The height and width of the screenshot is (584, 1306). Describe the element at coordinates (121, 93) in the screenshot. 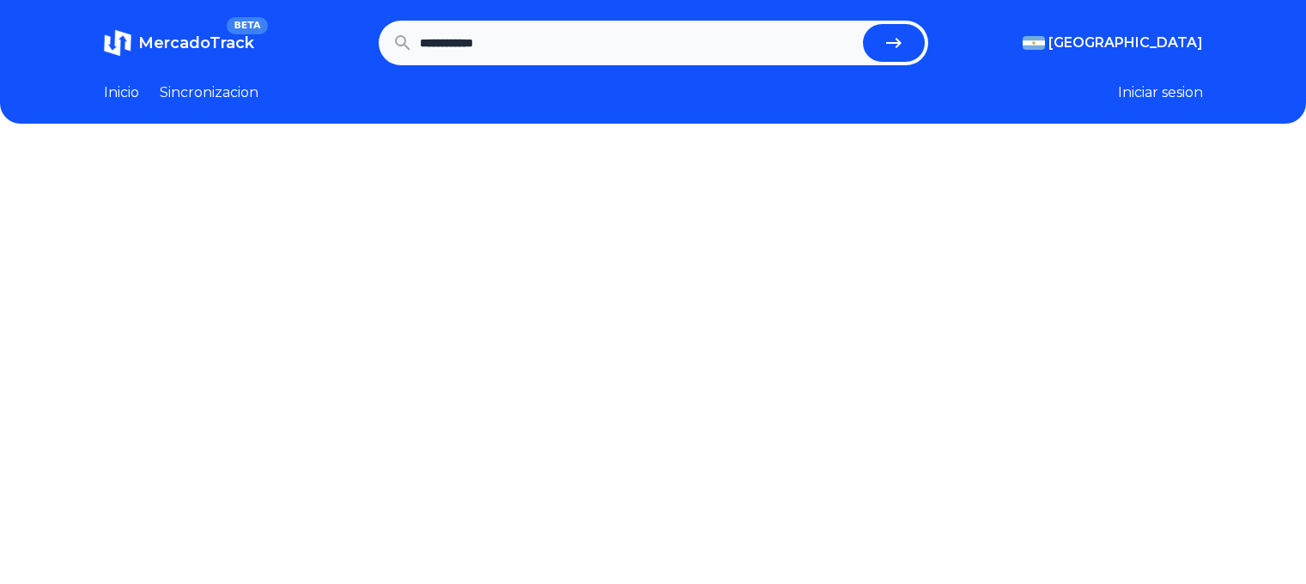

I see `a: Inicio` at that location.